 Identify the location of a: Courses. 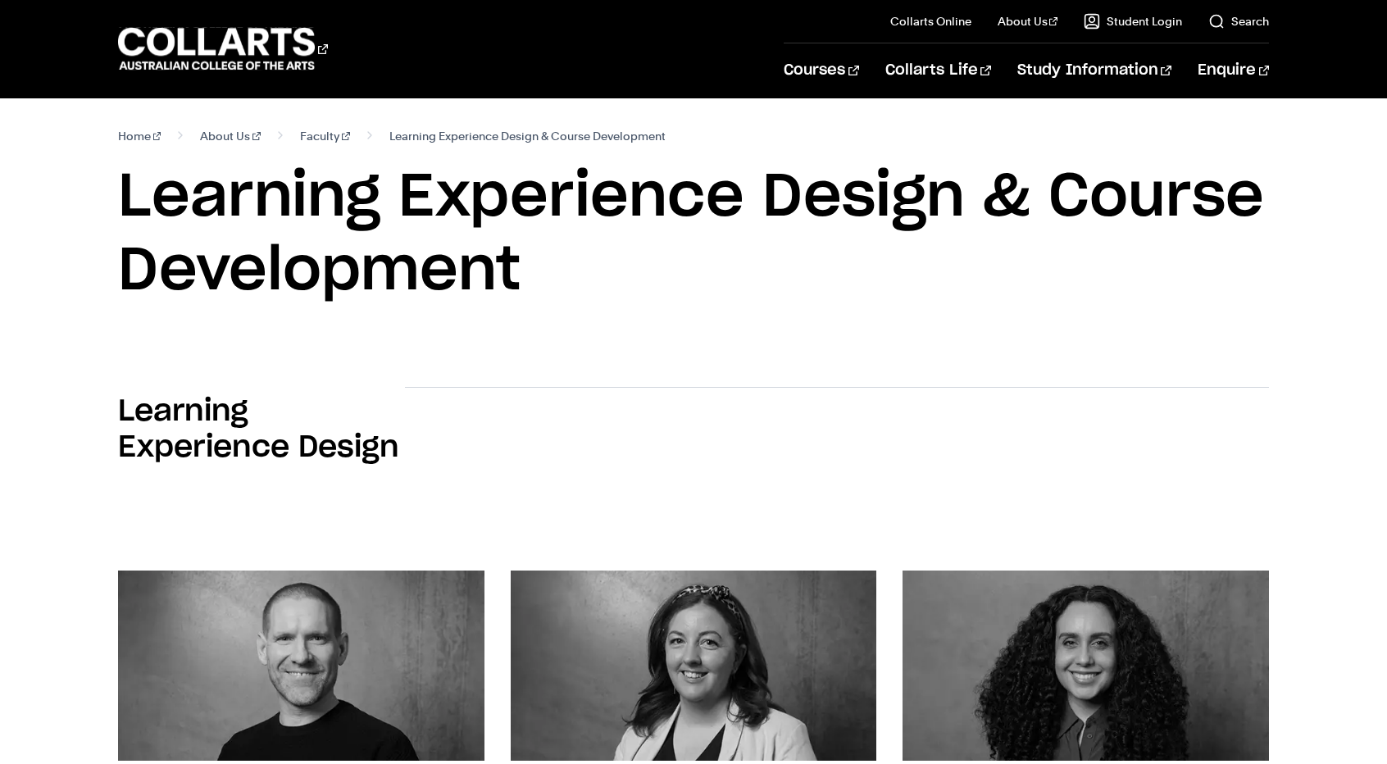
(821, 71).